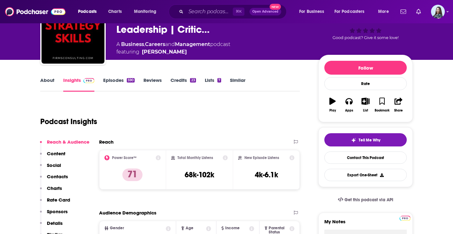 The height and width of the screenshot is (234, 453). What do you see at coordinates (55, 223) in the screenshot?
I see `p: Details` at bounding box center [55, 223].